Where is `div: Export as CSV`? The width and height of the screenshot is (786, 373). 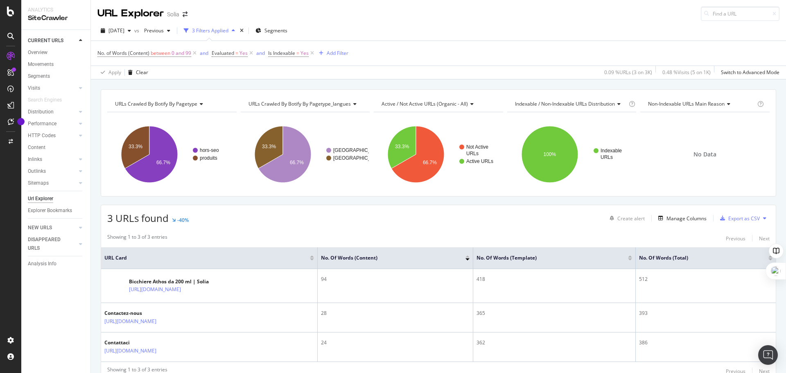 div: Export as CSV is located at coordinates (744, 218).